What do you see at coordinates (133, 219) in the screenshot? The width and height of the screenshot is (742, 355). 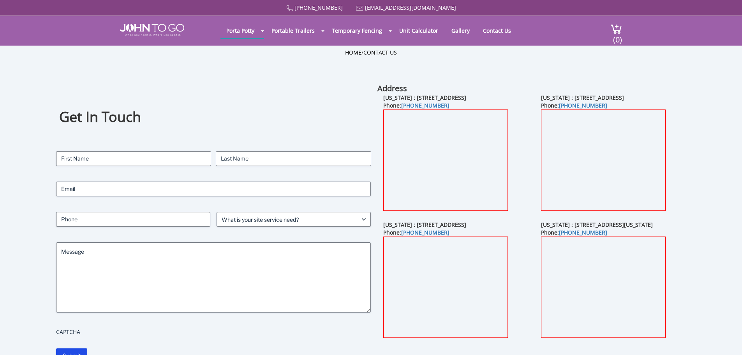 I see `input: Phone` at bounding box center [133, 219].